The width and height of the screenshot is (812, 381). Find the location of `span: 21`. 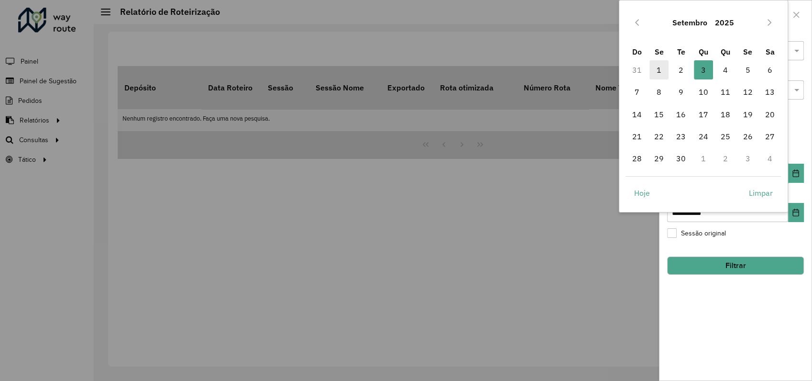

span: 21 is located at coordinates (637, 136).